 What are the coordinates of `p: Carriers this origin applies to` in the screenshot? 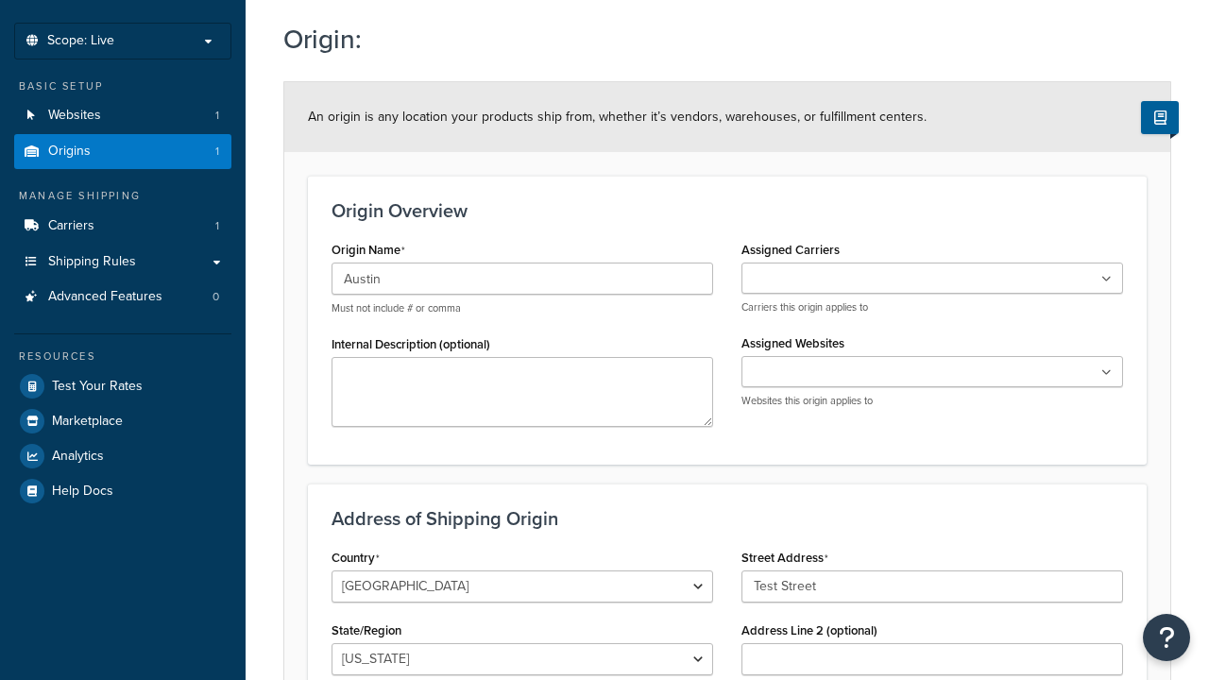 It's located at (932, 307).